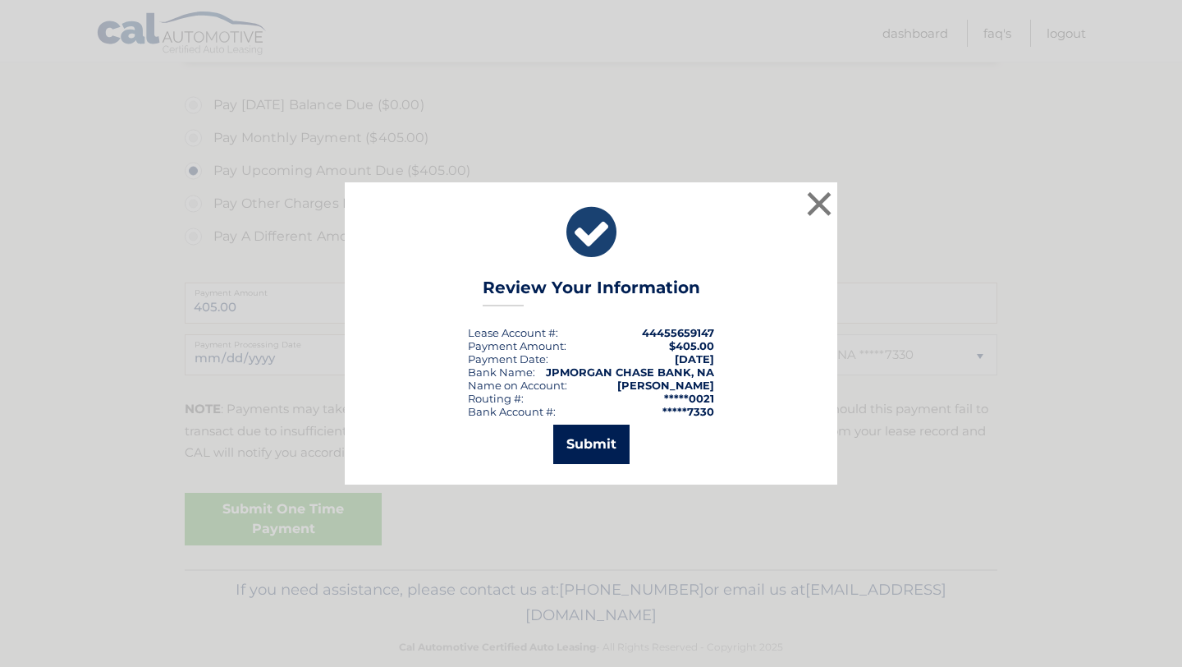  I want to click on div: Routing #:, so click(496, 398).